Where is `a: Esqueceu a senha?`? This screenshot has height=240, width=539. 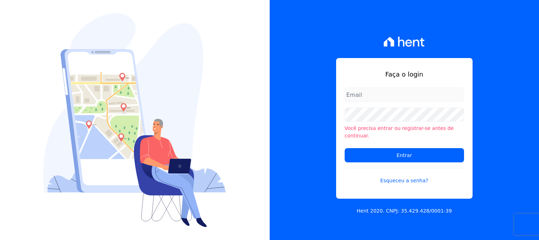 a: Esqueceu a senha? is located at coordinates (405, 176).